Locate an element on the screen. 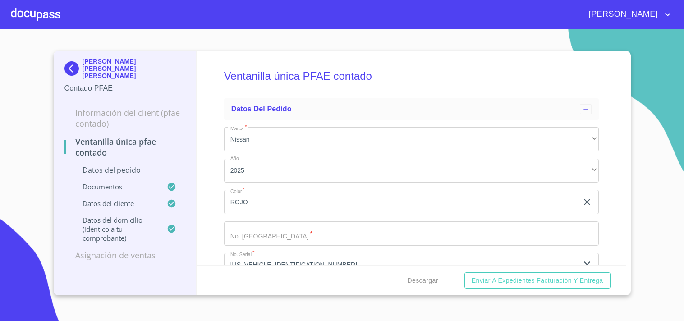  div: Datos del pedido is located at coordinates (411, 109).